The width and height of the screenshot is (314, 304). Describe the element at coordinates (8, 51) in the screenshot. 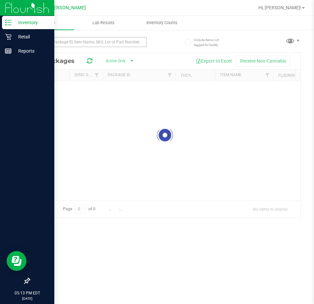

I see `inline-svg: Reports` at that location.